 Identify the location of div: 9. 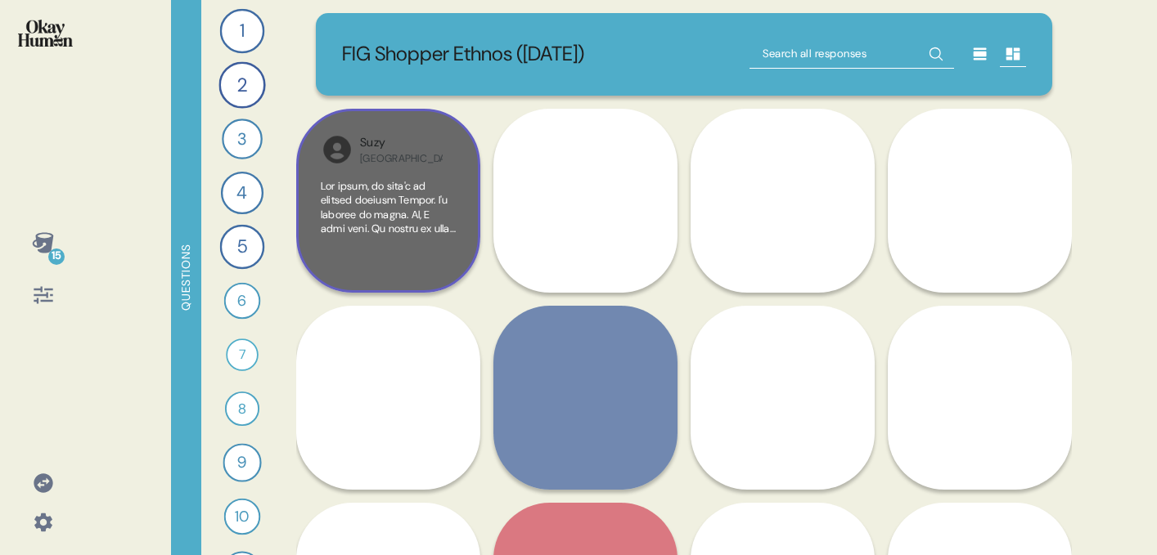
(241, 462).